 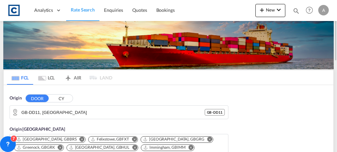 What do you see at coordinates (169, 45) in the screenshot?
I see `img: LCL+%26+FCL+BACKGROUND.png` at bounding box center [169, 45].